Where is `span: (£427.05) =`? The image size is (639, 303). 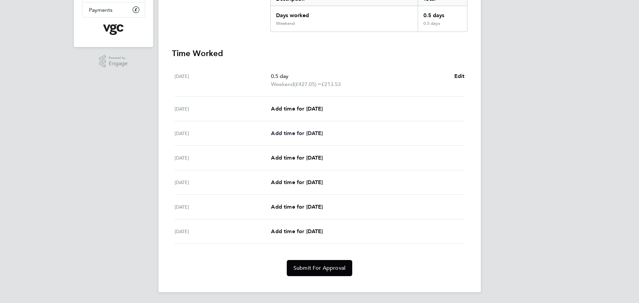 span: (£427.05) = is located at coordinates (308, 84).